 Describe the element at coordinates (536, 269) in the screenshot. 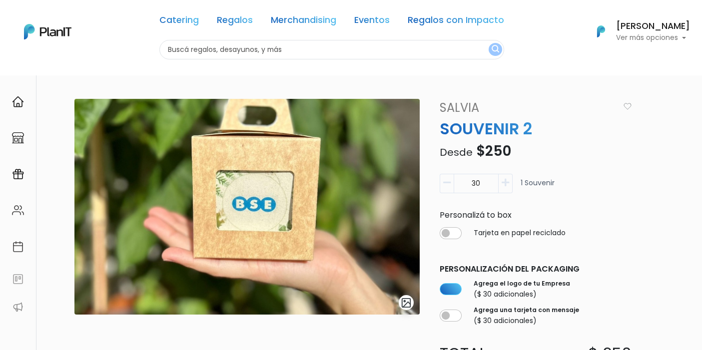

I see `p: Personalización del packaging` at that location.